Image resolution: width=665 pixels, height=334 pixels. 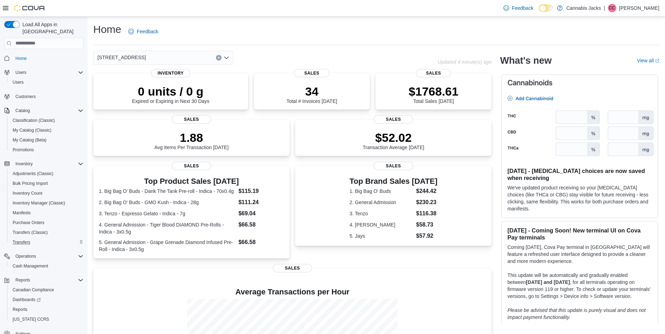 What do you see at coordinates (21, 213) in the screenshot?
I see `a: Manifests` at bounding box center [21, 213].